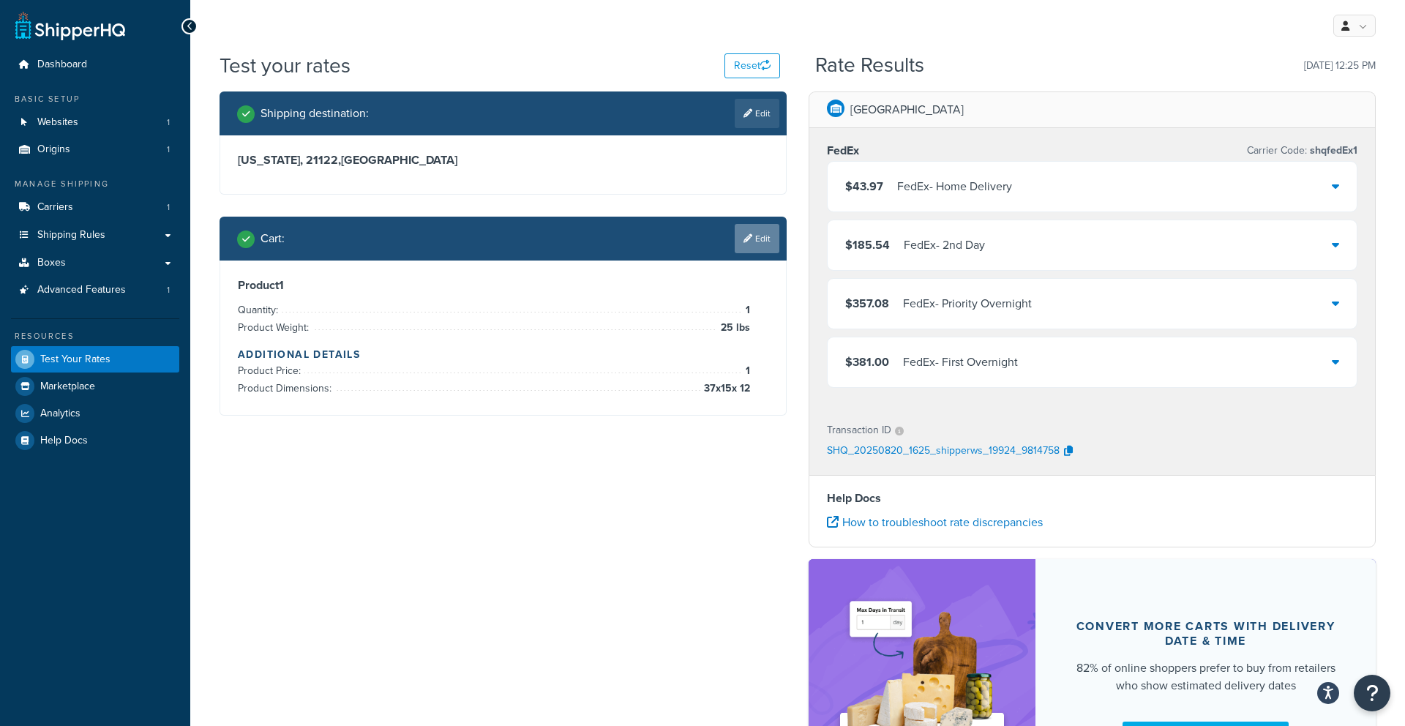  I want to click on span: 37 x 15 x 12, so click(725, 389).